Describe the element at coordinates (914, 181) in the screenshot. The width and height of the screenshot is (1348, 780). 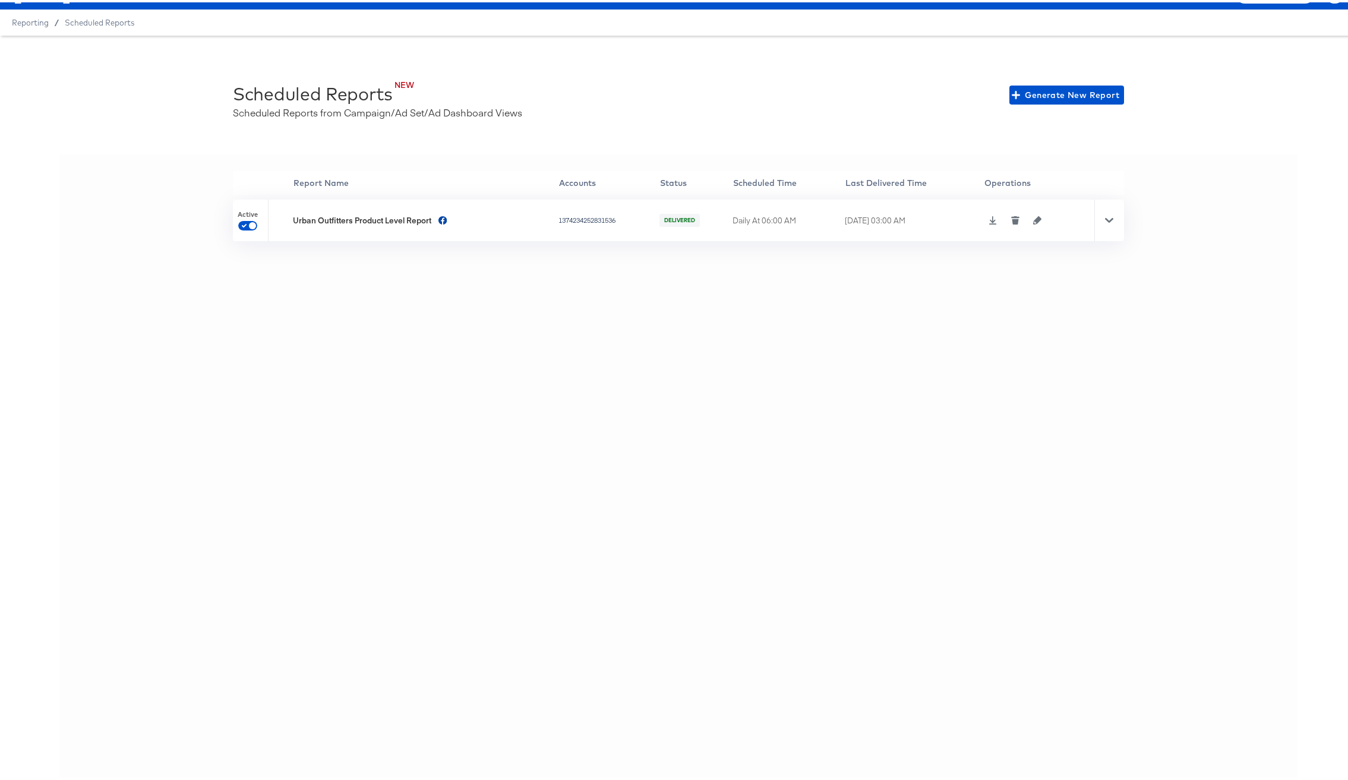
I see `th: Last Delivered Time` at that location.